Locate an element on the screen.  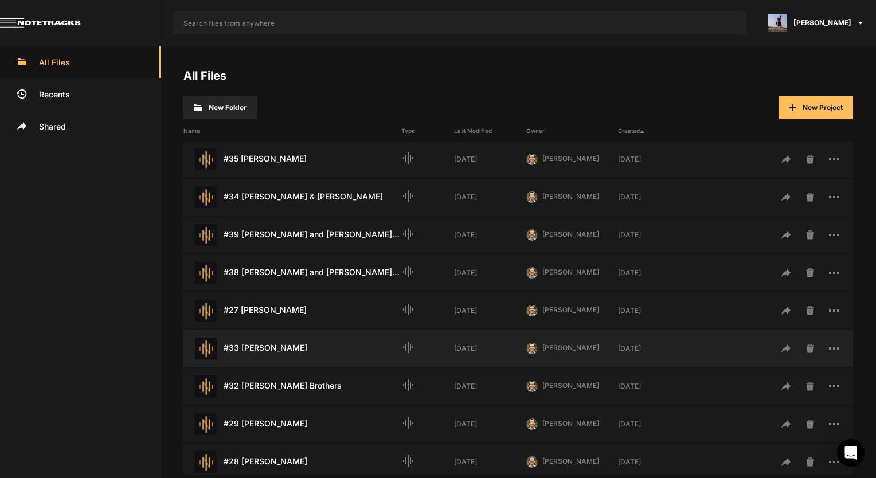
button: New Folder is located at coordinates (220, 108).